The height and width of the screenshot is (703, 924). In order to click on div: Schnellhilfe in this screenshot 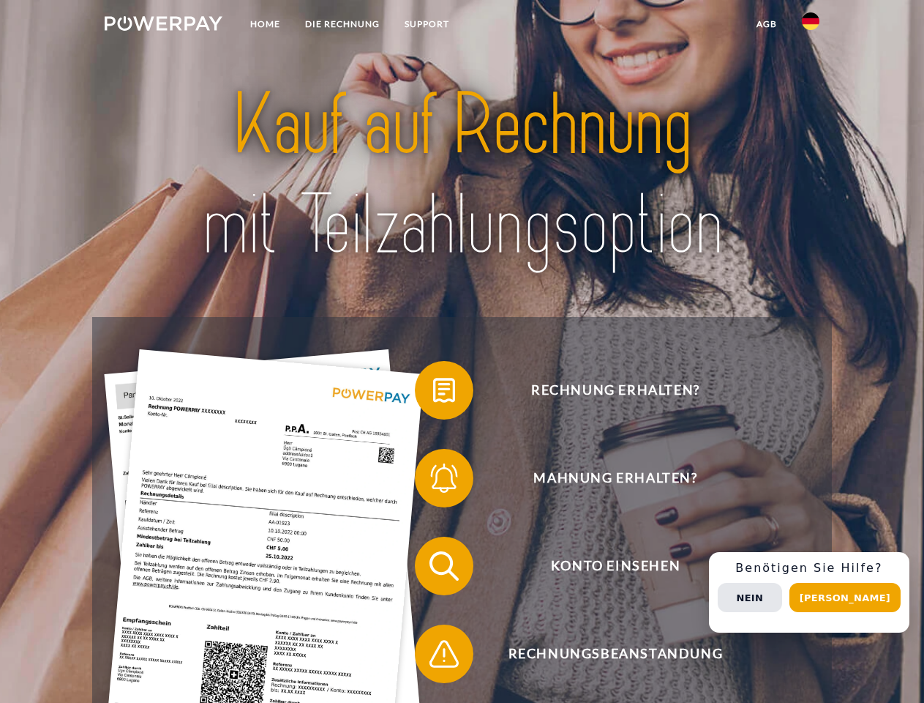, I will do `click(809, 592)`.